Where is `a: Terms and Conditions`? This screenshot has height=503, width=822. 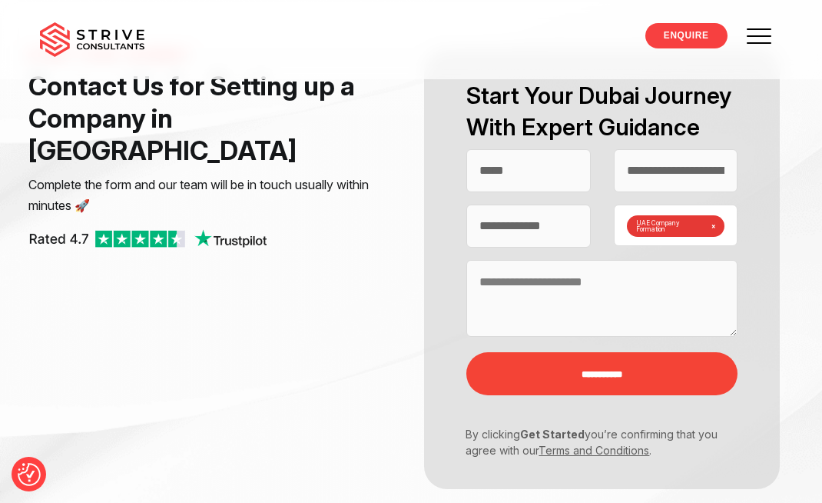
a: Terms and Conditions is located at coordinates (594, 449).